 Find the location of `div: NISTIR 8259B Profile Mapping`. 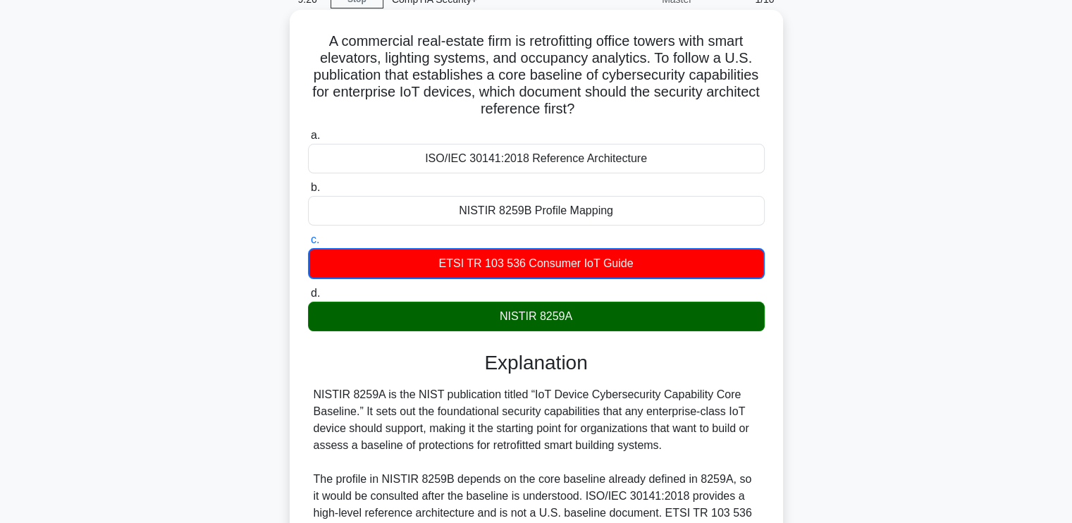

div: NISTIR 8259B Profile Mapping is located at coordinates (536, 211).